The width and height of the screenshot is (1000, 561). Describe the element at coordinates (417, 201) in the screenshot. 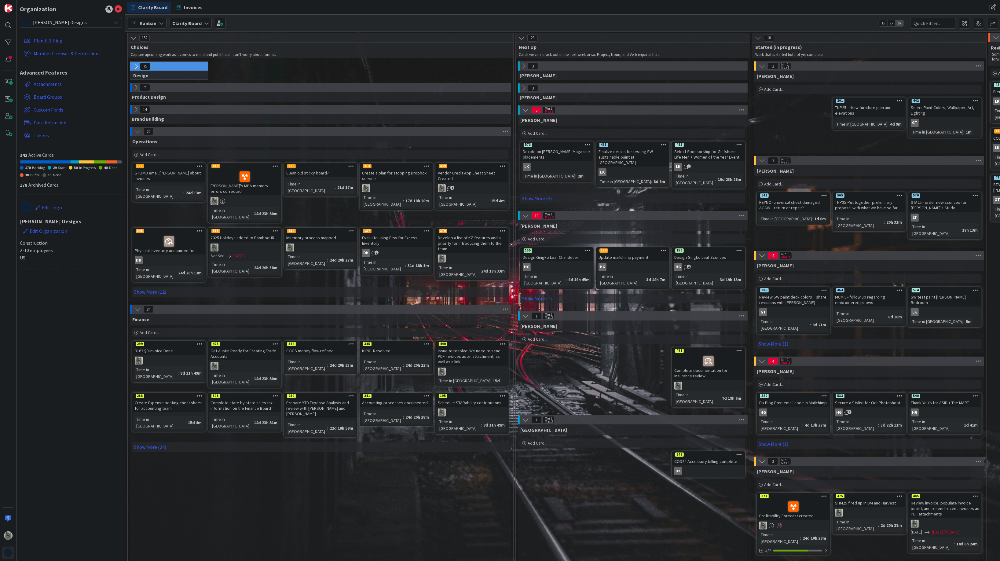

I see `div: 17d 18h 20m` at that location.